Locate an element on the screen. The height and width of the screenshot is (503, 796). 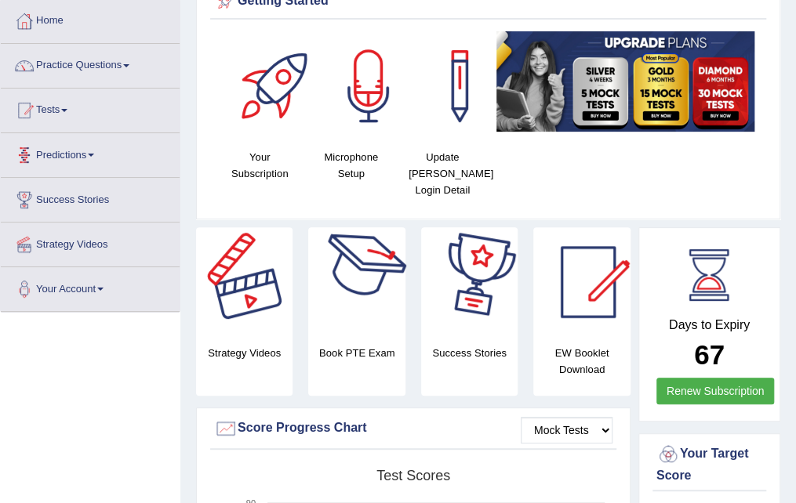
h4: Days to Expiry is located at coordinates (709, 325).